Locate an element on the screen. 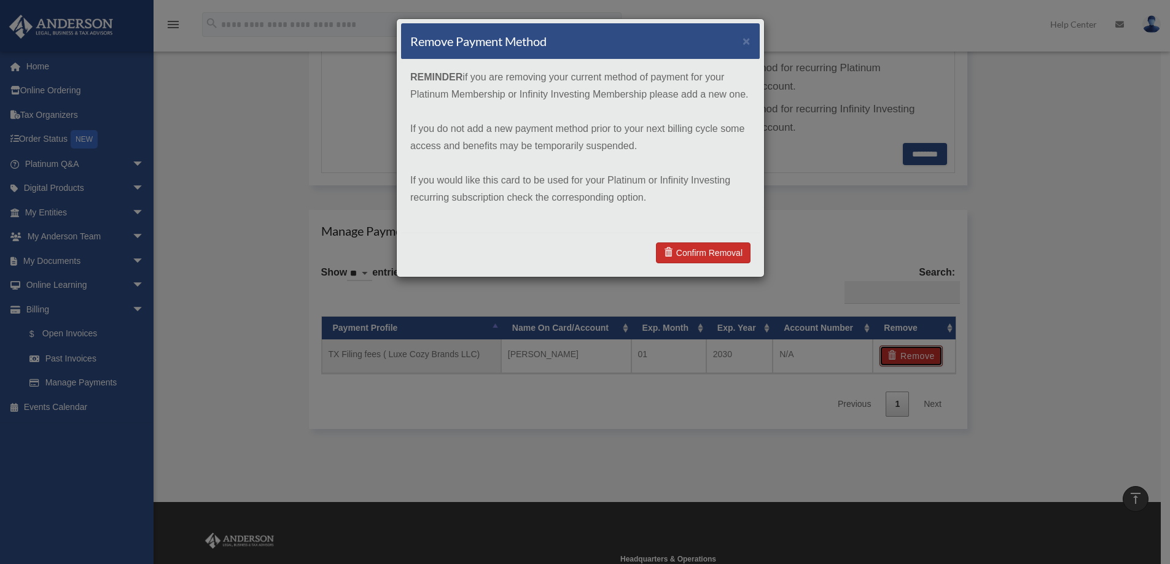 This screenshot has width=1170, height=564. a: Confirm Removal is located at coordinates (703, 253).